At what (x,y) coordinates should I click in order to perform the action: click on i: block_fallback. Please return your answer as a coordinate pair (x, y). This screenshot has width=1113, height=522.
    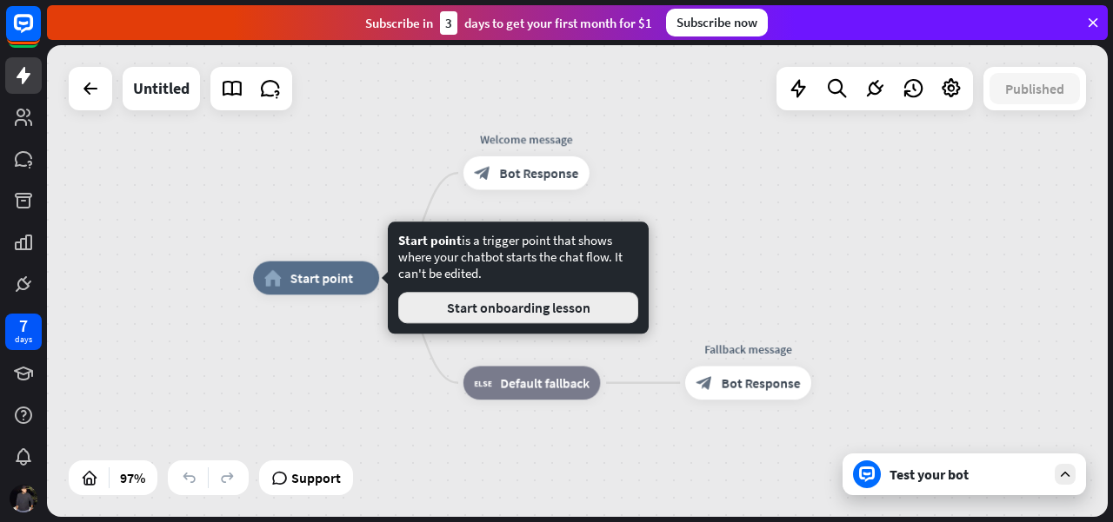
    Looking at the image, I should click on (482, 382).